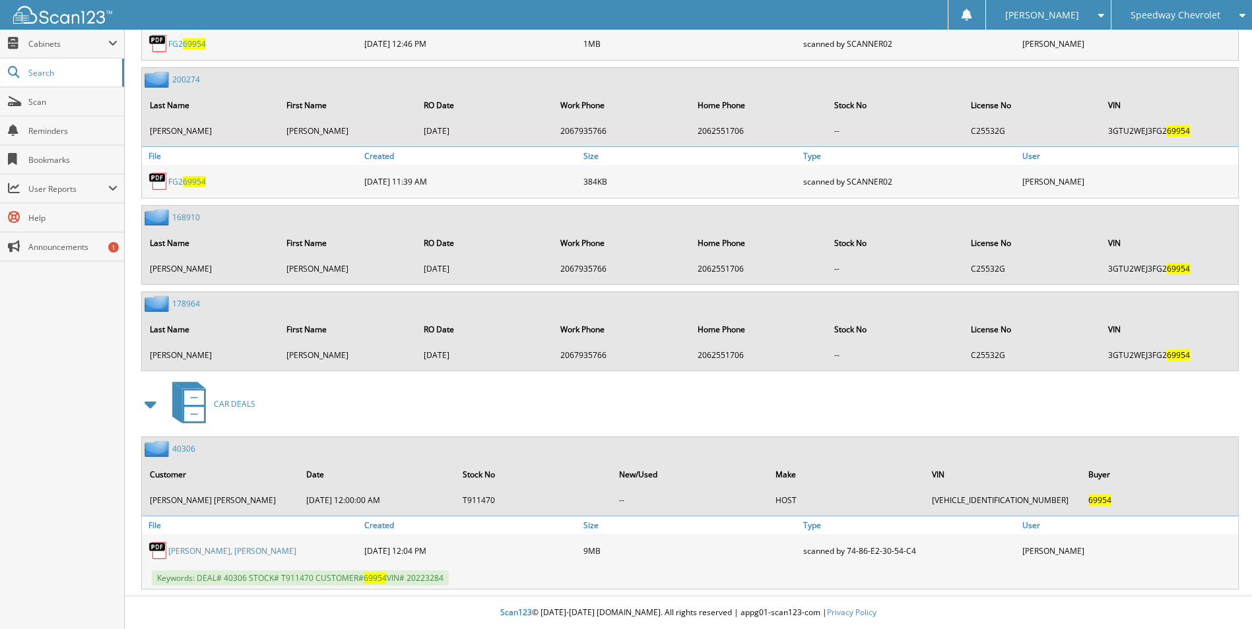 Image resolution: width=1252 pixels, height=629 pixels. What do you see at coordinates (533, 500) in the screenshot?
I see `td: T911470` at bounding box center [533, 500].